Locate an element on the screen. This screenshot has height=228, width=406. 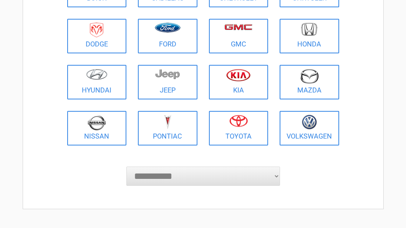
a: Nissan is located at coordinates (97, 128).